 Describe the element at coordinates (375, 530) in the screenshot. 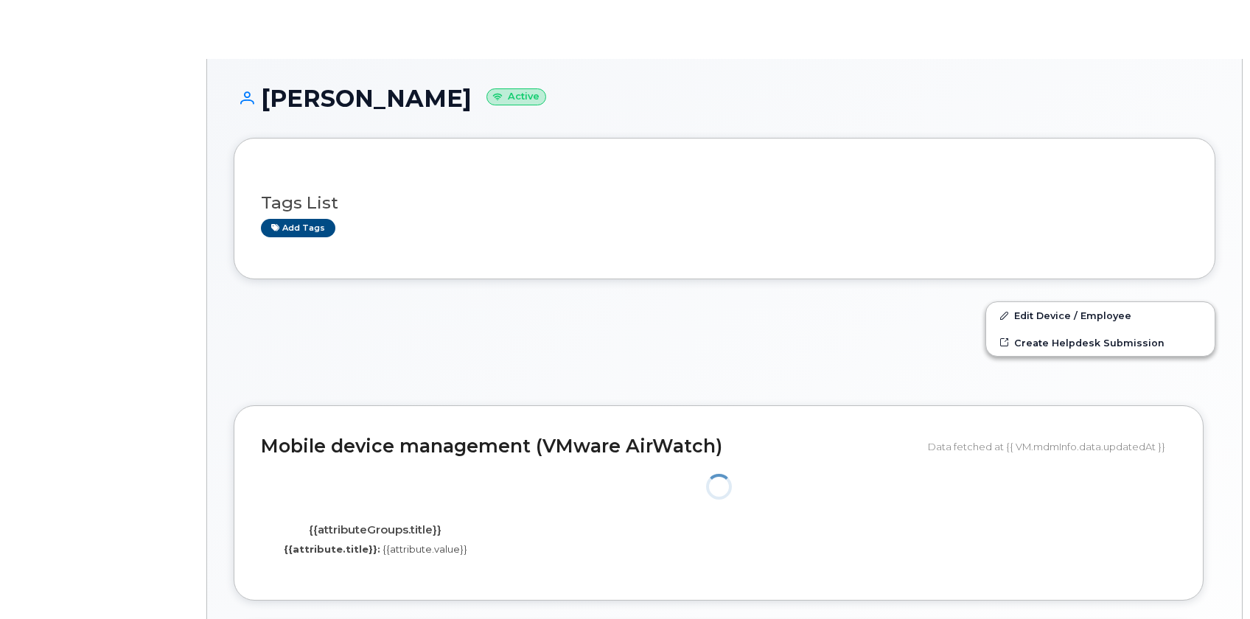

I see `h4: {{attributeGroups.title}}` at that location.